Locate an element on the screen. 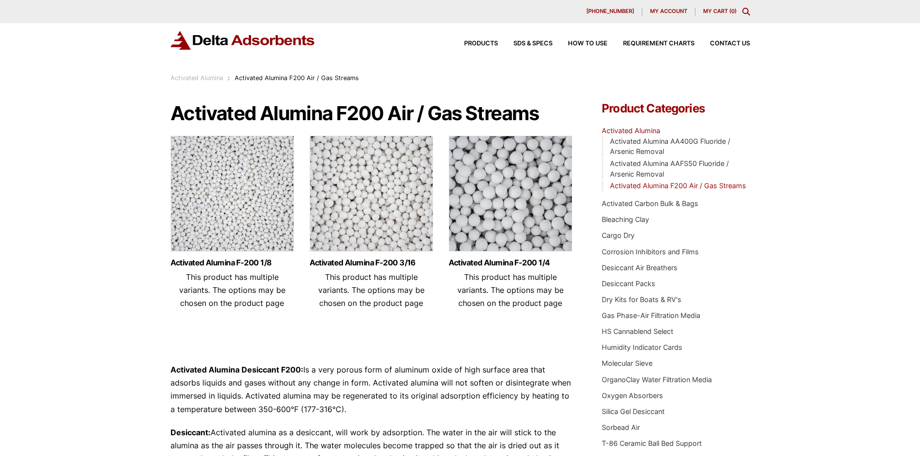 The image size is (920, 456). a: Dry Kits for Boats & RV's is located at coordinates (641, 299).